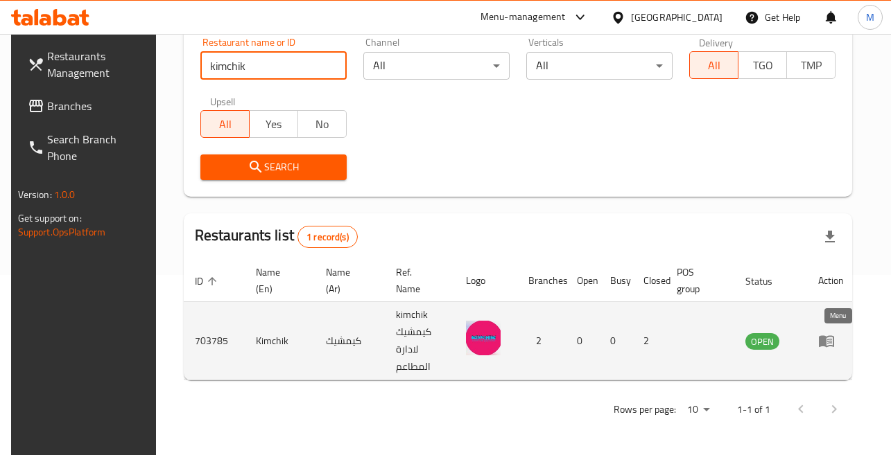  I want to click on th: Open, so click(582, 281).